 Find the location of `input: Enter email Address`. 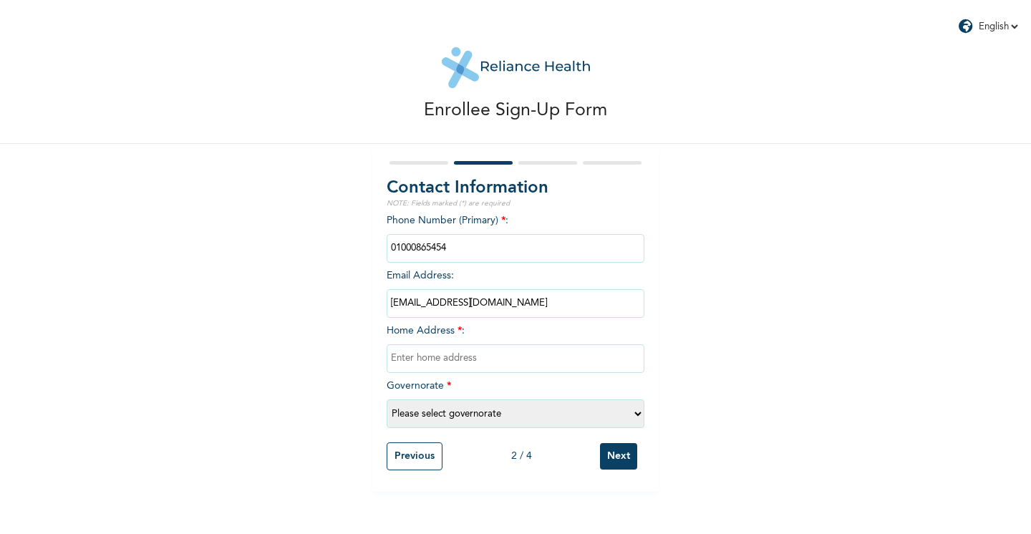

input: Enter email Address is located at coordinates (515, 303).